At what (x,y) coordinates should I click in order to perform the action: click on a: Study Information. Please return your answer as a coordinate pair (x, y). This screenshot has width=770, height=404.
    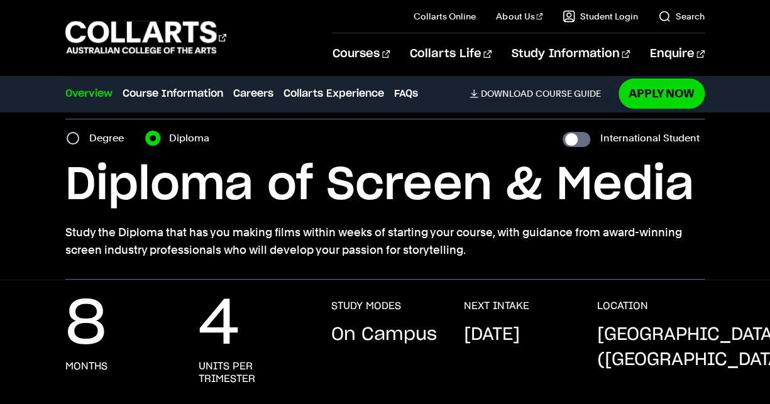
    Looking at the image, I should click on (570, 54).